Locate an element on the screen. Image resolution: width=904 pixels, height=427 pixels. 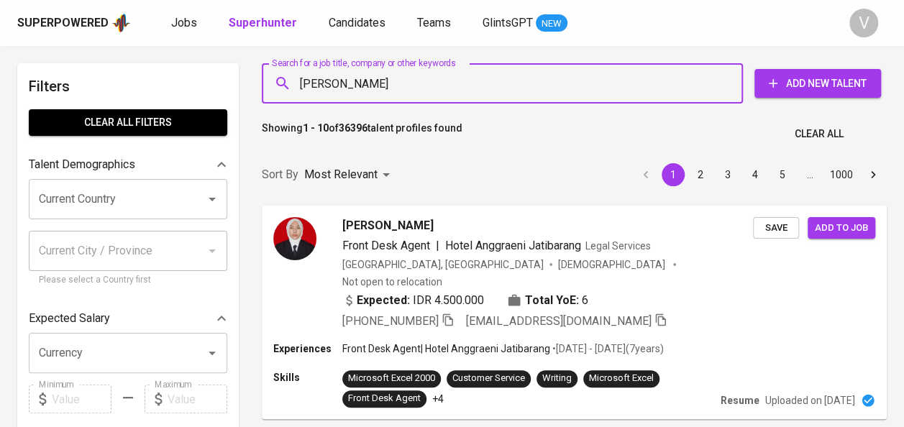
a: Teams is located at coordinates (435, 23).